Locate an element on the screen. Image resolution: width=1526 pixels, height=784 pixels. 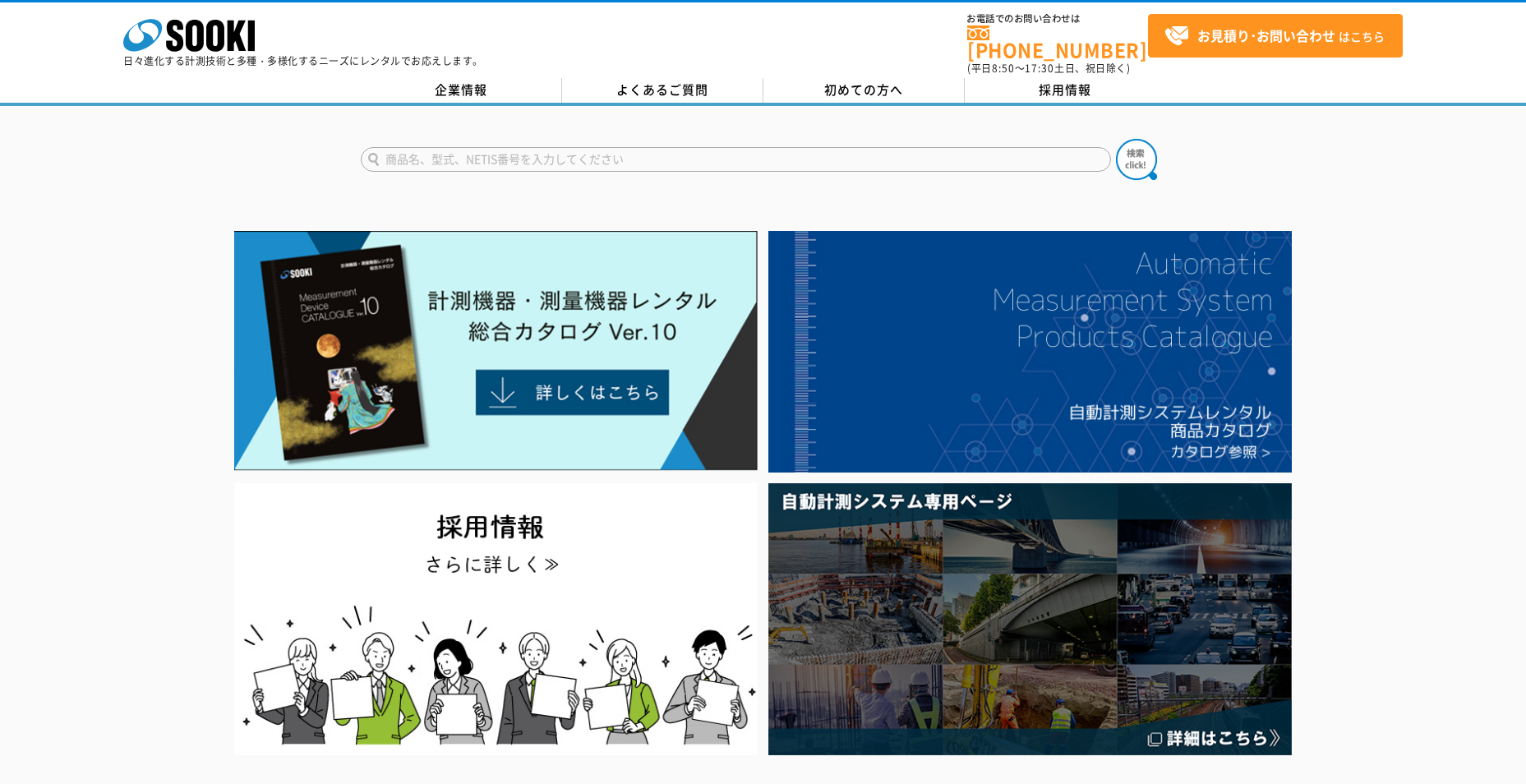
span: 17:30 is located at coordinates (1040, 68).